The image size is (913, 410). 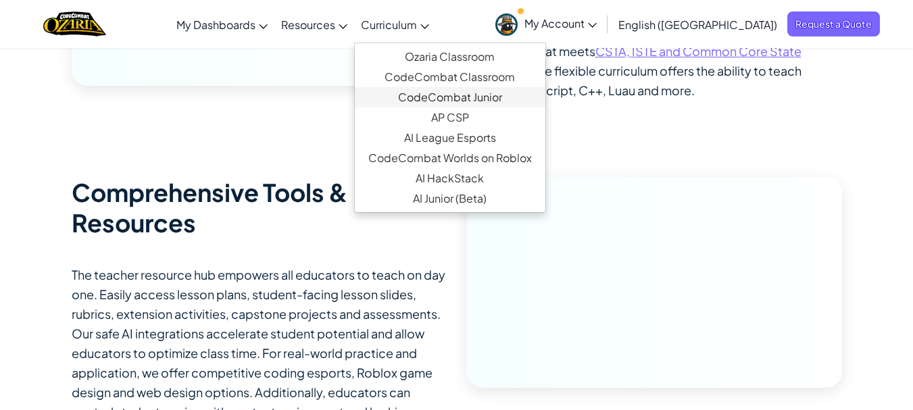 I want to click on a: CodeCombat Worlds on Roblox, so click(x=450, y=158).